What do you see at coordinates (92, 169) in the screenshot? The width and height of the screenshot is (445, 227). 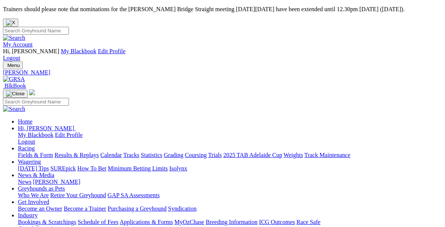 I see `a: How To Bet` at bounding box center [92, 169].